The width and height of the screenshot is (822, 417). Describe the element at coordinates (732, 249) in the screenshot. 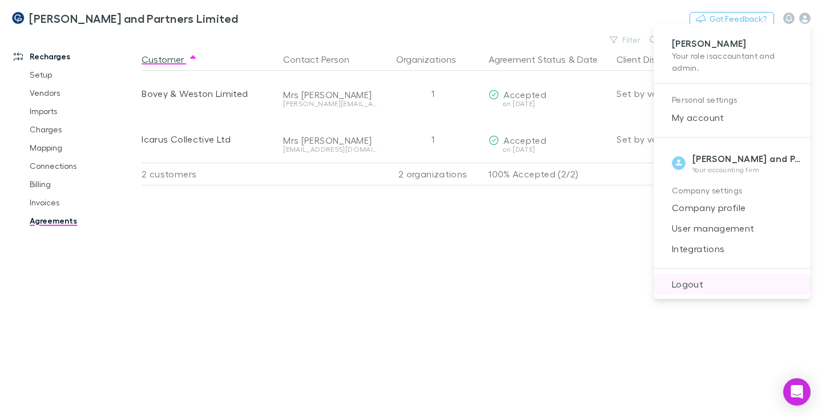

I see `span: Integrations` at that location.